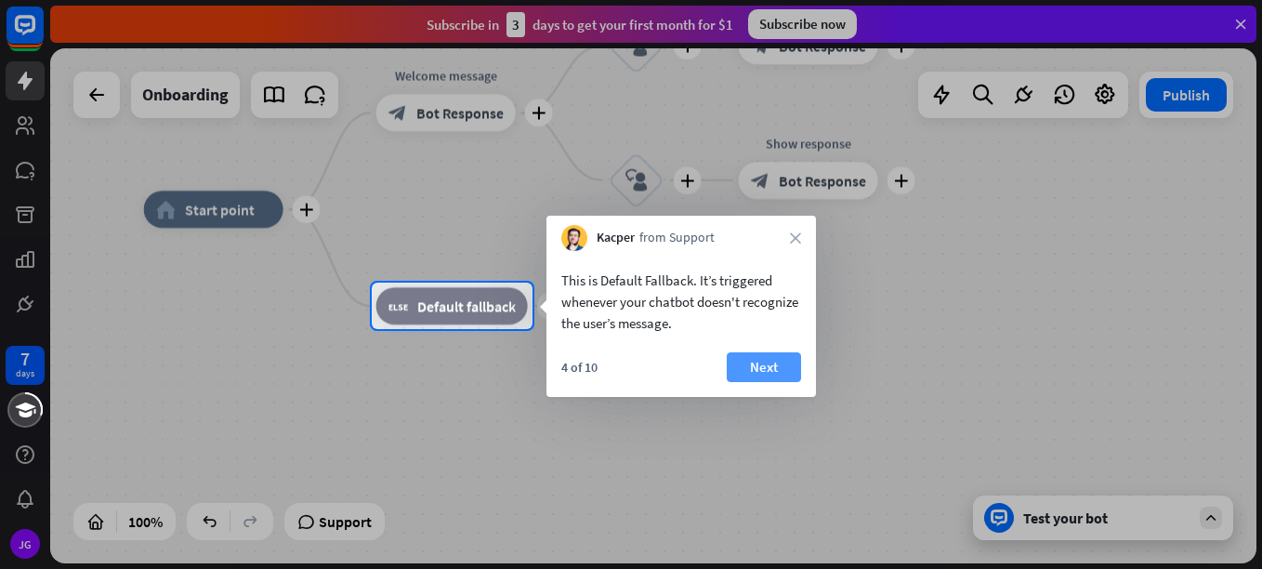 This screenshot has width=1262, height=569. I want to click on span: Default fallback, so click(467, 306).